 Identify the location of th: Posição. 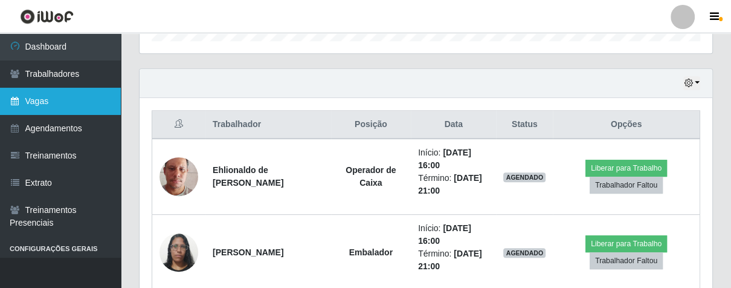
(371, 124).